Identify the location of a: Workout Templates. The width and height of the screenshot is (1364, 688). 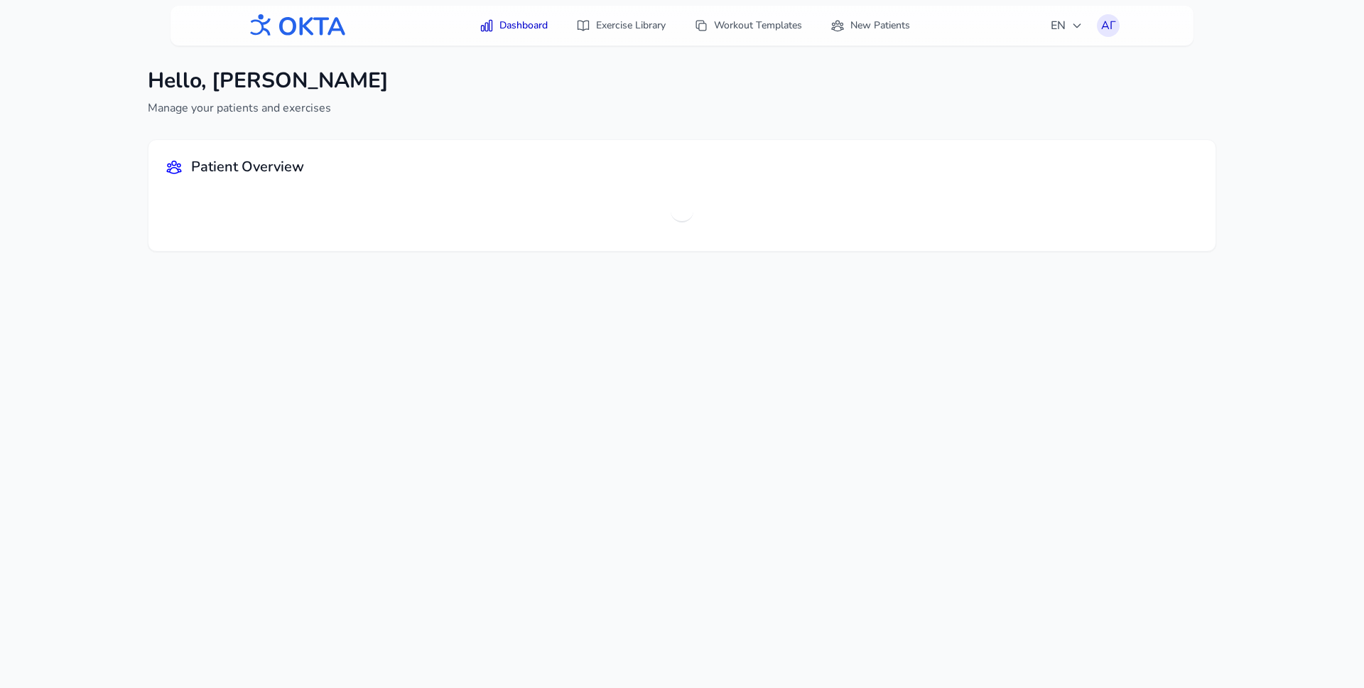
(748, 26).